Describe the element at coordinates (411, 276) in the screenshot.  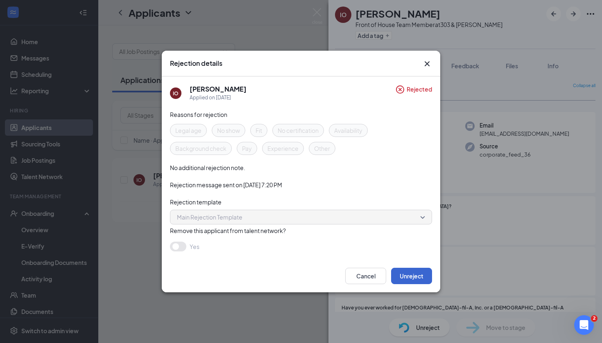
I see `button: Unreject` at that location.